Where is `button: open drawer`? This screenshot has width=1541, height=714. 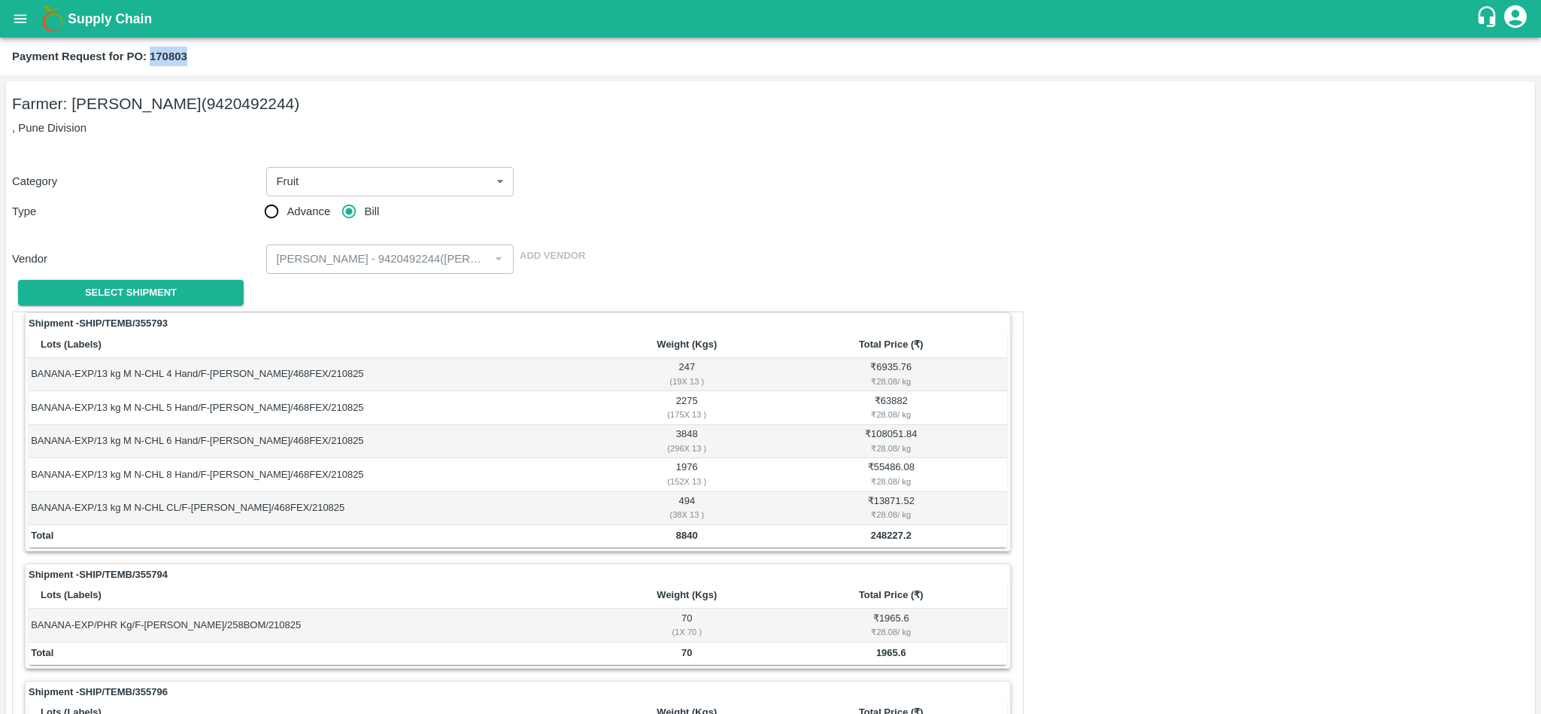 button: open drawer is located at coordinates (20, 19).